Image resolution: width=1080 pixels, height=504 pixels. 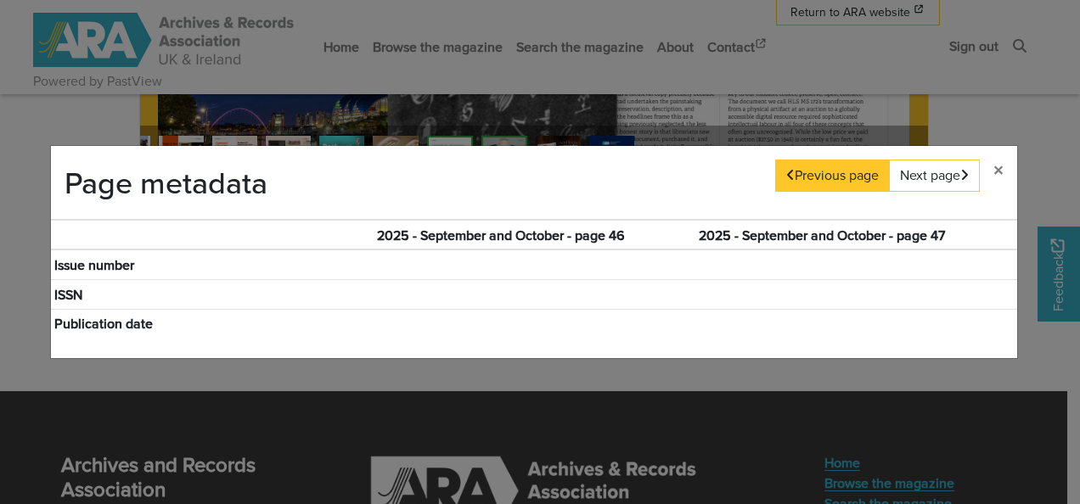 I want to click on th: Issue number, so click(x=211, y=264).